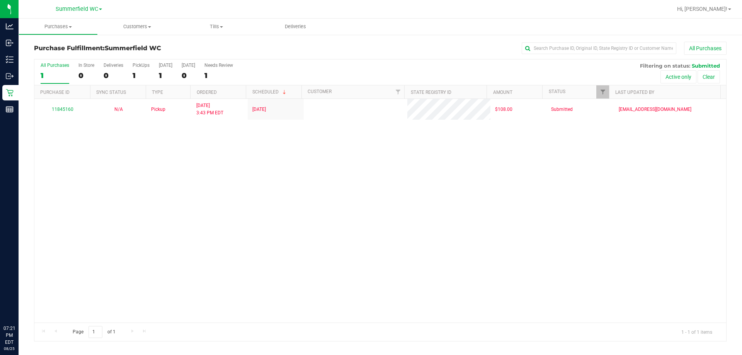 Image resolution: width=742 pixels, height=355 pixels. I want to click on span: Not Applicable, so click(119, 109).